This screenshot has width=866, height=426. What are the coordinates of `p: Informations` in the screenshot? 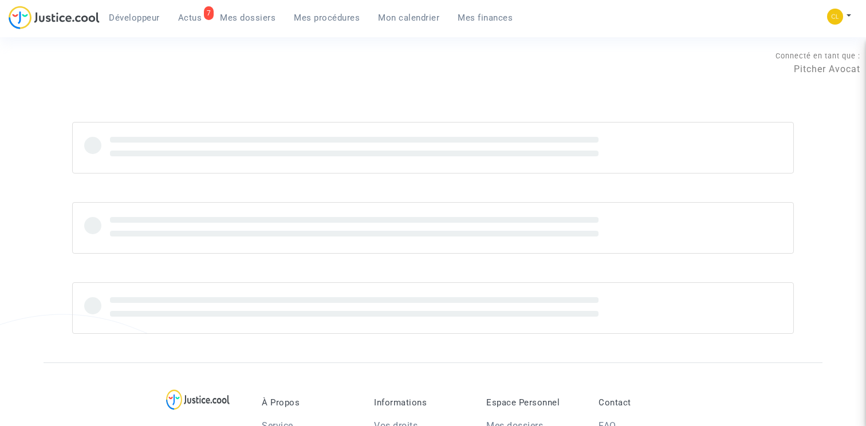 It's located at (421, 402).